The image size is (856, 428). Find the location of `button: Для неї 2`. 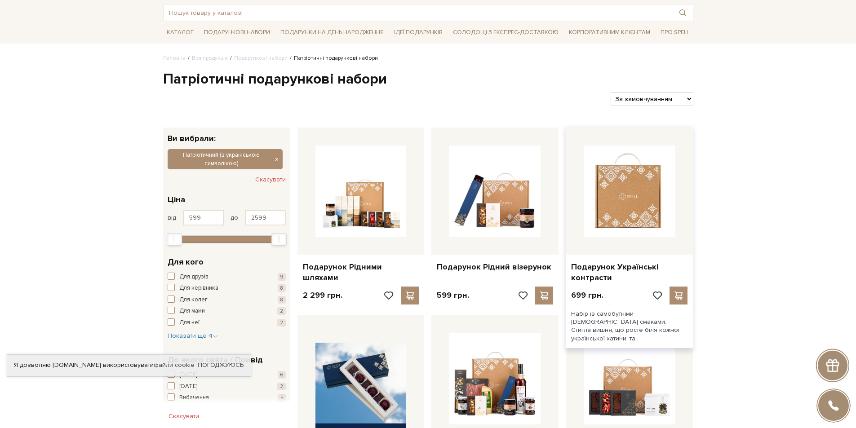

button: Для неї 2 is located at coordinates (227, 323).